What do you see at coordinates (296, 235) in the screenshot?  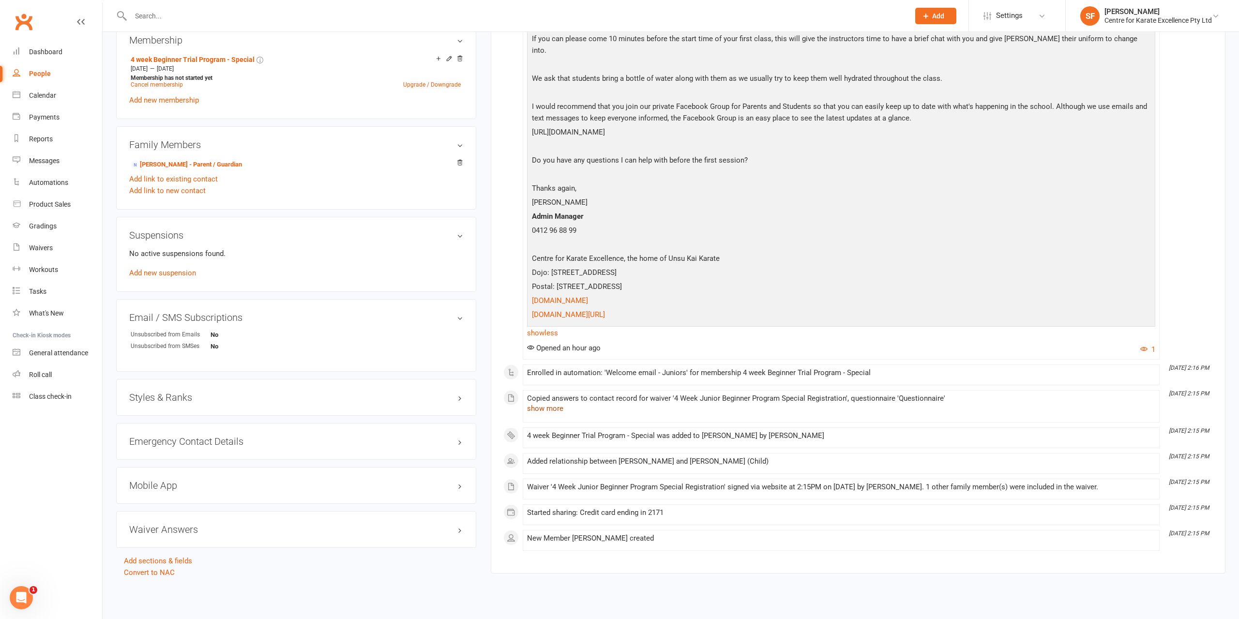 I see `h3: Suspensions` at bounding box center [296, 235].